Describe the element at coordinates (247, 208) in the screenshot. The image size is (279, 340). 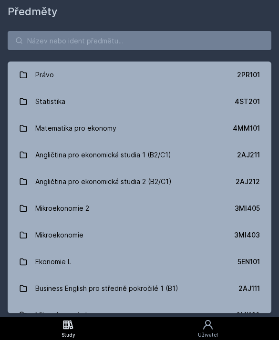
I see `div: 3MI405` at that location.